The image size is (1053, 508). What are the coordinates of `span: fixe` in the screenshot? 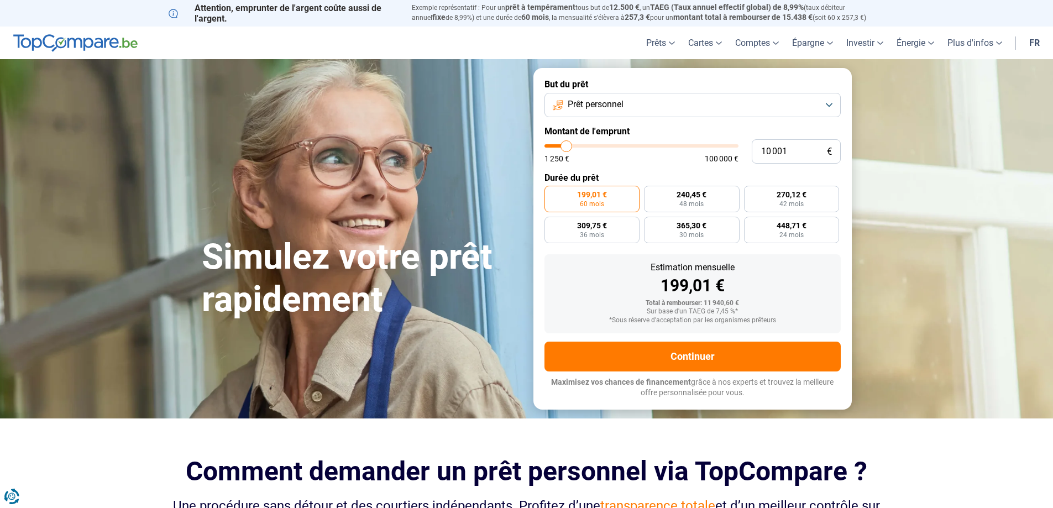 It's located at (439, 17).